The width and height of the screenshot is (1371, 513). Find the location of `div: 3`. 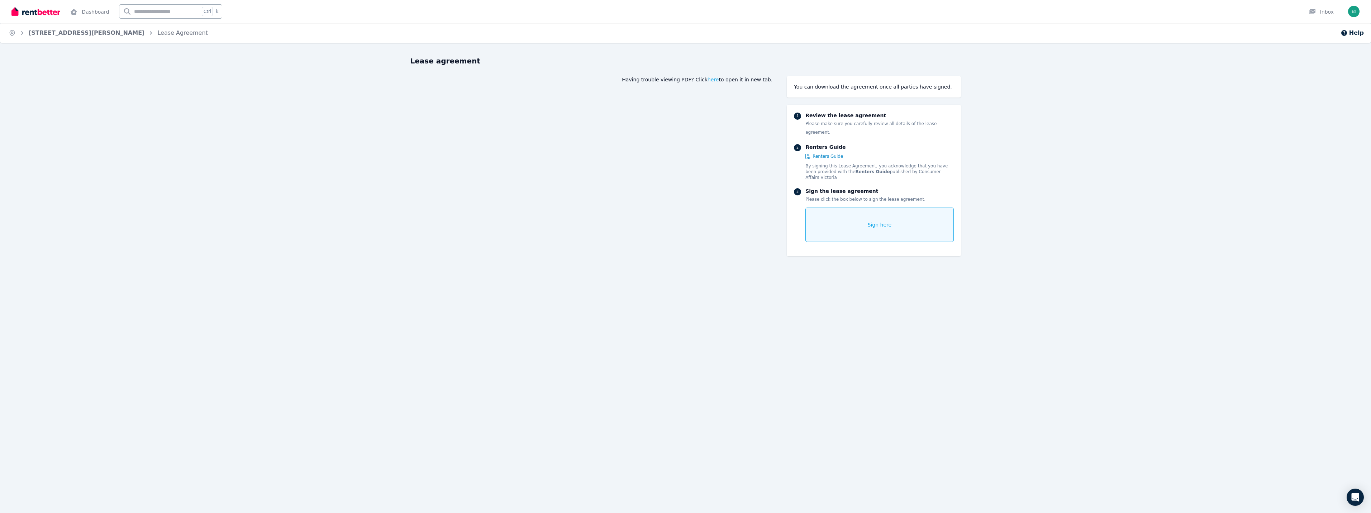

div: 3 is located at coordinates (797, 192).